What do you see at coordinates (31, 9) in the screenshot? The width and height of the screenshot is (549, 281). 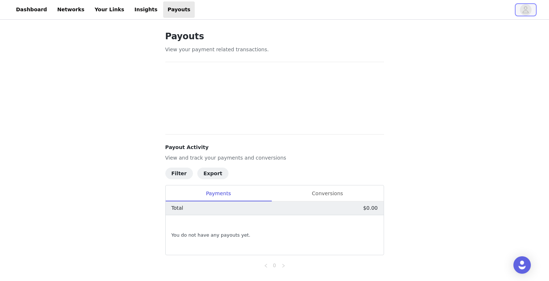 I see `a: Dashboard` at bounding box center [31, 9].